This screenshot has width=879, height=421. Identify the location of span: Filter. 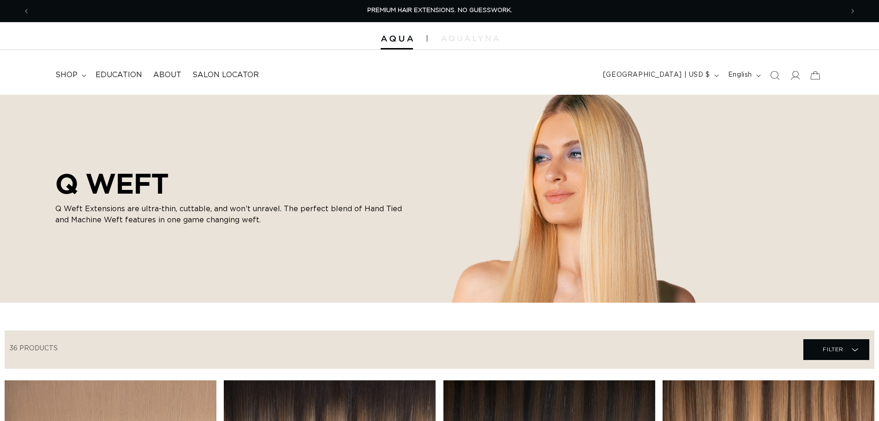
(833, 349).